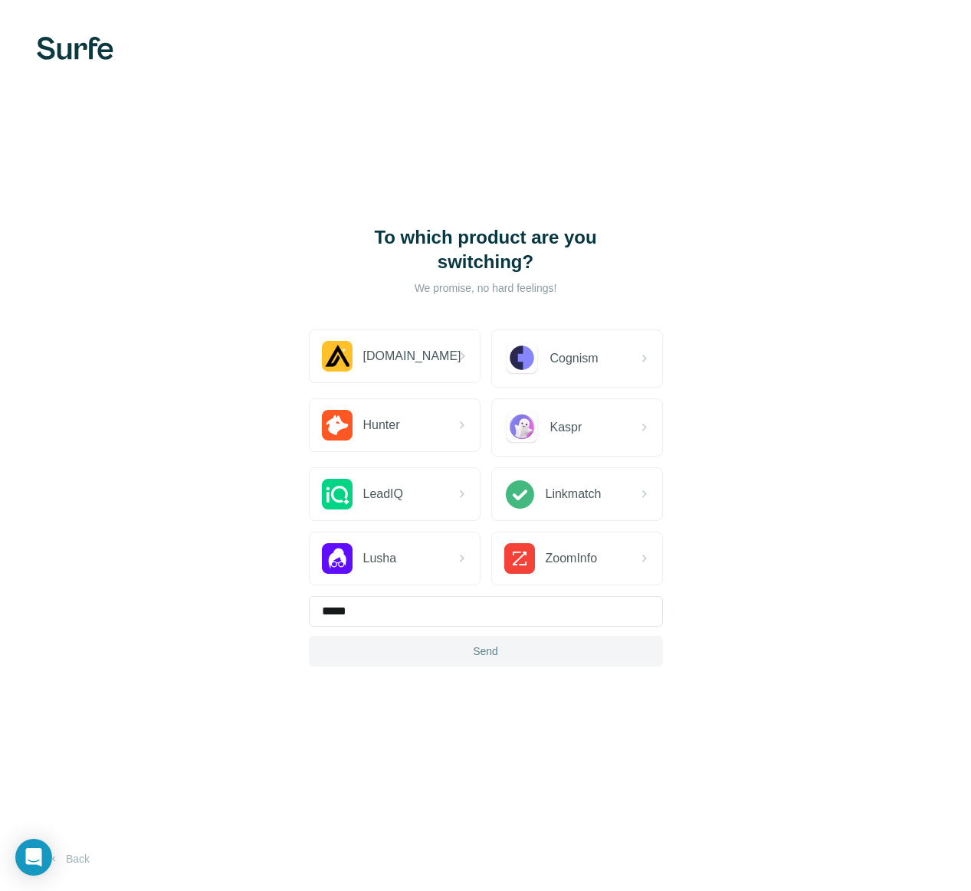  I want to click on button: Back, so click(68, 859).